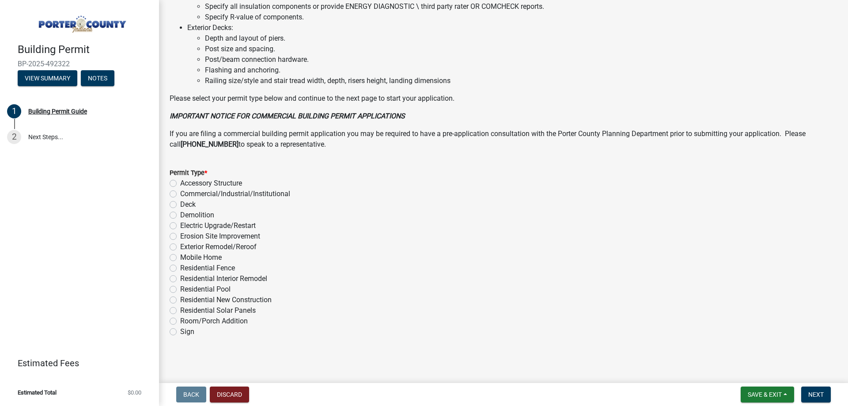 The image size is (848, 406). Describe the element at coordinates (98, 78) in the screenshot. I see `button: Notes` at that location.